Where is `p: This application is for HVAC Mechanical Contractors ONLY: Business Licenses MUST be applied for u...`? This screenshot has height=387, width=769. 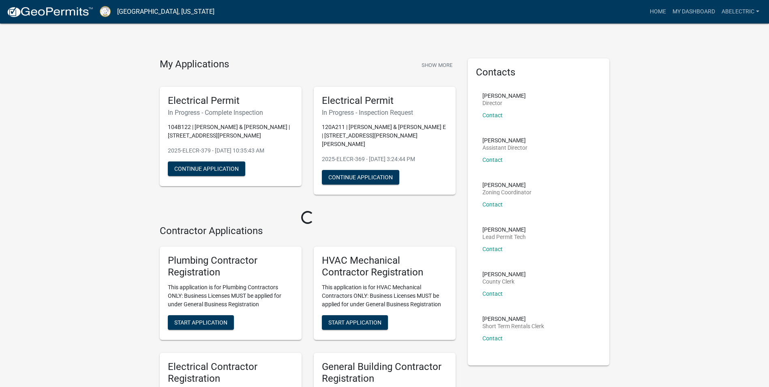
p: This application is for HVAC Mechanical Contractors ONLY: Business Licenses MUST be applied for u... is located at coordinates (385, 296).